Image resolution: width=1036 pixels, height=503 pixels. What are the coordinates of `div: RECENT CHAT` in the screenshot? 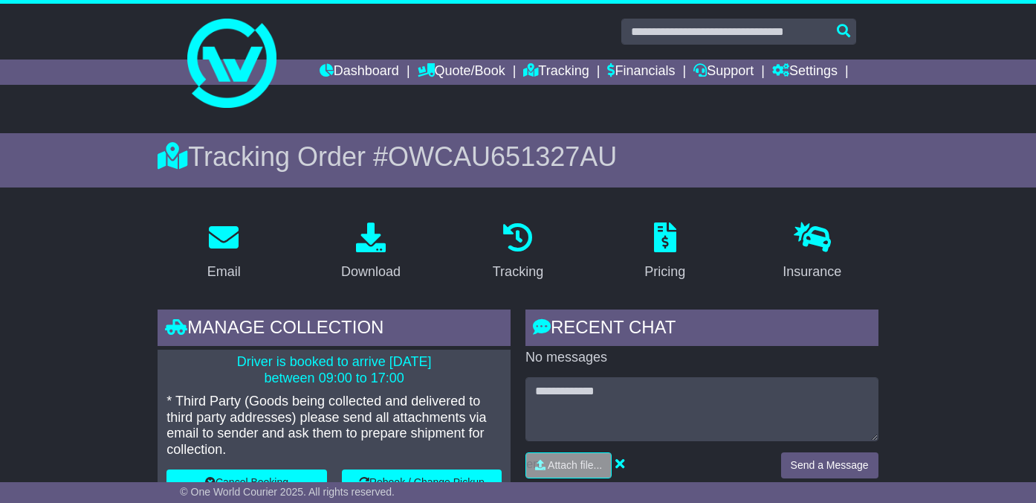 It's located at (702, 329).